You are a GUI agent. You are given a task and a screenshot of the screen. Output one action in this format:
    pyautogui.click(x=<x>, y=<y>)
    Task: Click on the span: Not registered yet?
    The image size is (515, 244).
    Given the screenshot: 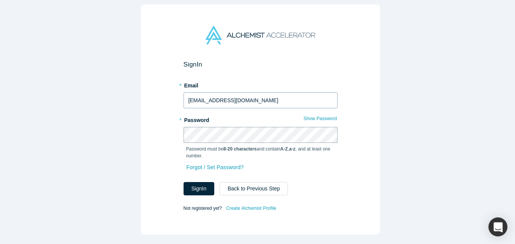 What is the action you would take?
    pyautogui.click(x=203, y=208)
    